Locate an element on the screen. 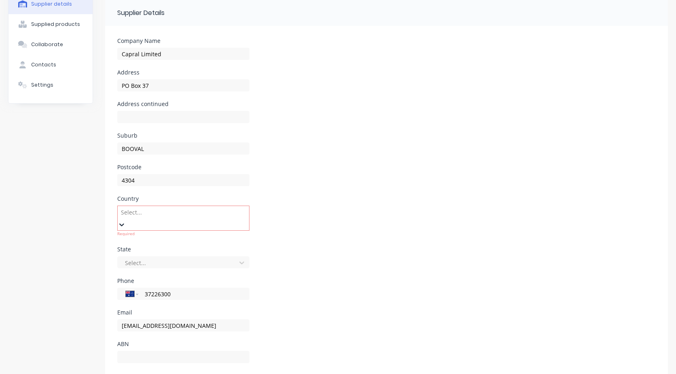 This screenshot has width=676, height=374. div: Required is located at coordinates (183, 233).